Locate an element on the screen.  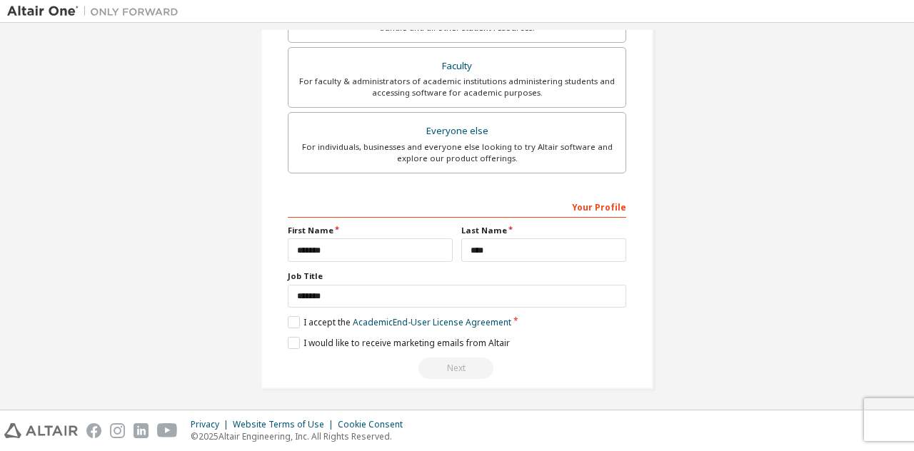
div: Website Terms of Use is located at coordinates (285, 425).